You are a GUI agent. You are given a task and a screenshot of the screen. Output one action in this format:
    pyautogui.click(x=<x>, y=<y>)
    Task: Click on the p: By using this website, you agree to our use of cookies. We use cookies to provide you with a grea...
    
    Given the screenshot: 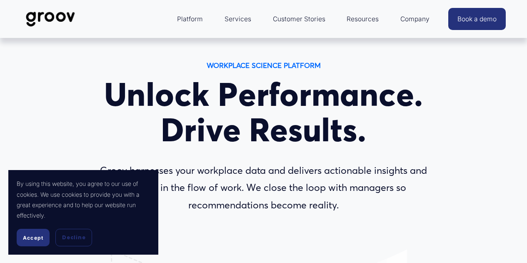 What is the action you would take?
    pyautogui.click(x=83, y=199)
    